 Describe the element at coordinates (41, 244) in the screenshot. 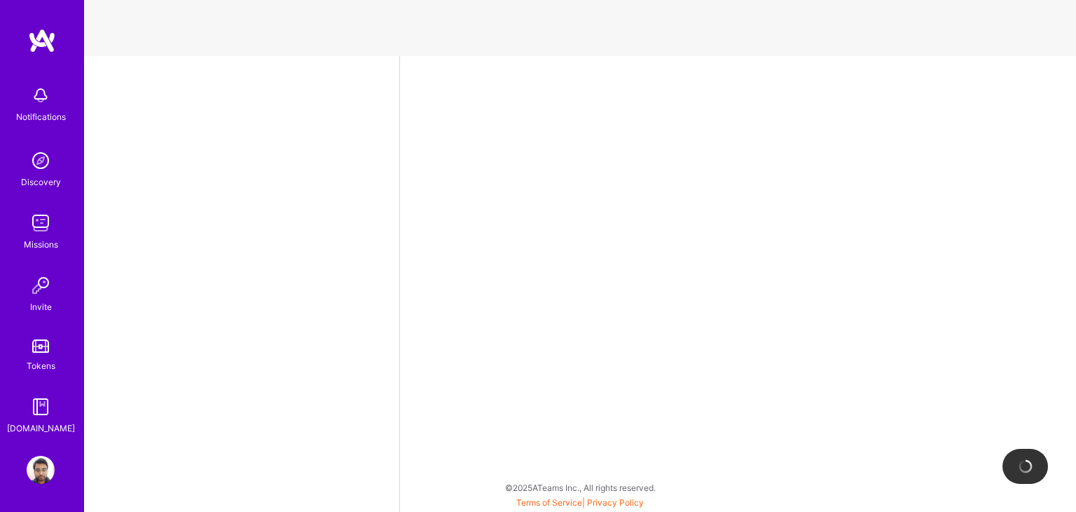

I see `div: Missions` at that location.